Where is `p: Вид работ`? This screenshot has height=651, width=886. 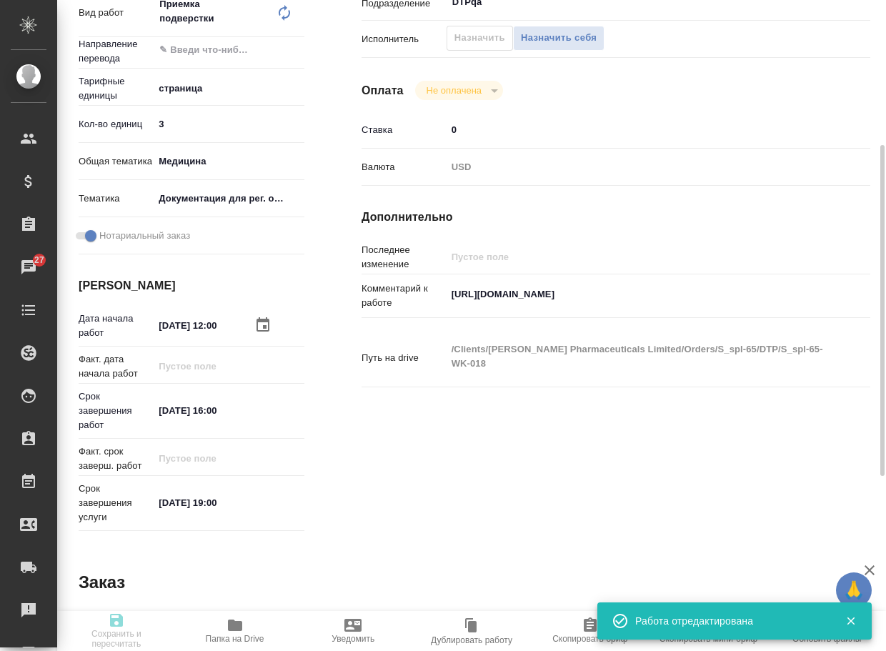 p: Вид работ is located at coordinates (116, 13).